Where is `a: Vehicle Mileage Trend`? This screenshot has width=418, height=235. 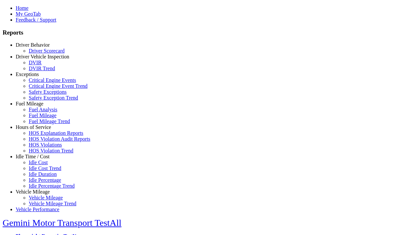 a: Vehicle Mileage Trend is located at coordinates (53, 203).